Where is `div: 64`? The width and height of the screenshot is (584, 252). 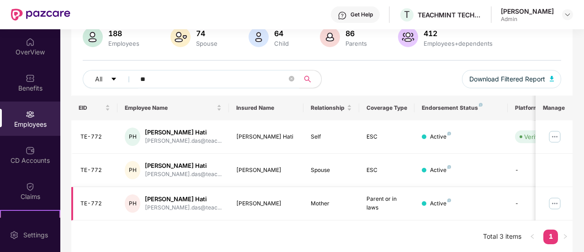 div: 64 is located at coordinates (282, 33).